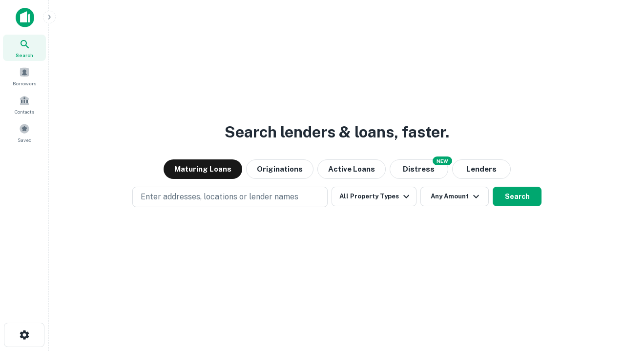 The image size is (625, 351). Describe the element at coordinates (351, 169) in the screenshot. I see `button: Active Loans` at that location.